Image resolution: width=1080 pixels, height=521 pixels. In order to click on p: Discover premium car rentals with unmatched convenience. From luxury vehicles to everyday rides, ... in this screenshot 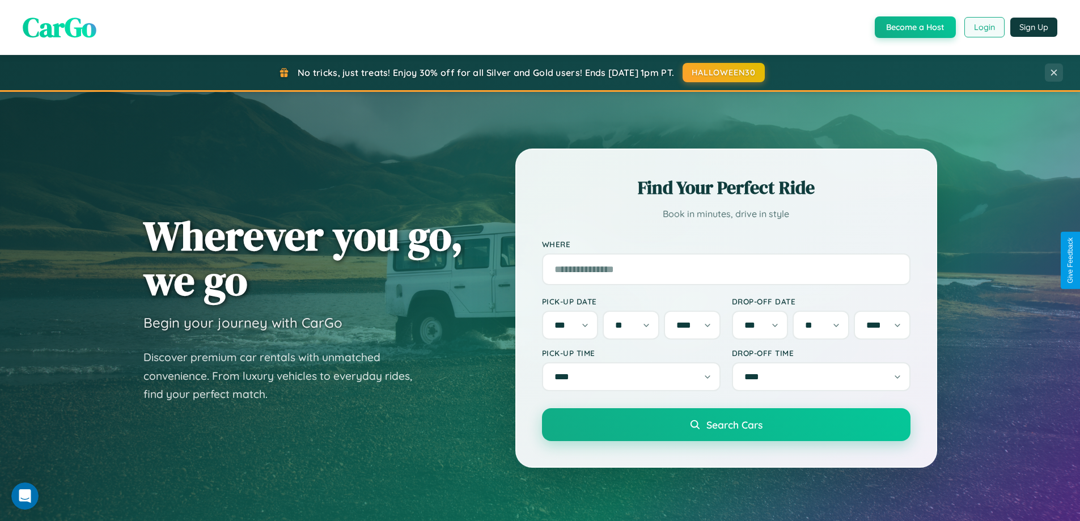, I will do `click(285, 376)`.